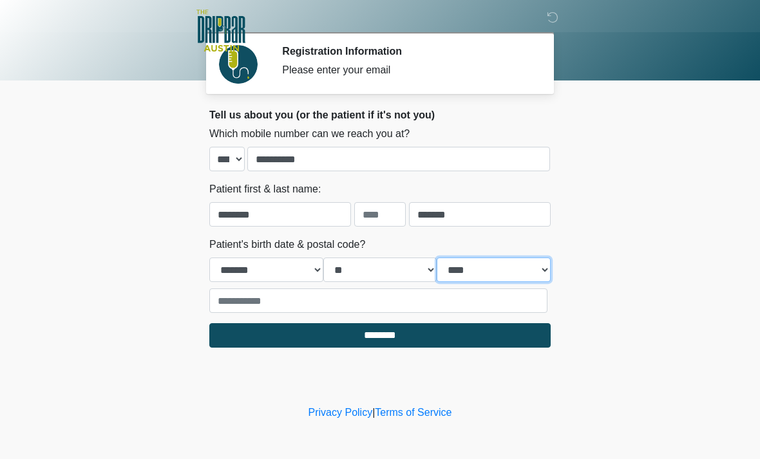 The width and height of the screenshot is (760, 459). Describe the element at coordinates (413, 412) in the screenshot. I see `a: Terms of Service` at that location.